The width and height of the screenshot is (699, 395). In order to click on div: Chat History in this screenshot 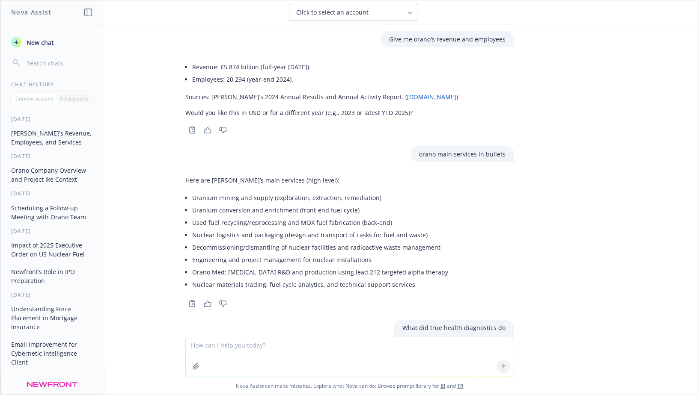, I will do `click(52, 84)`.